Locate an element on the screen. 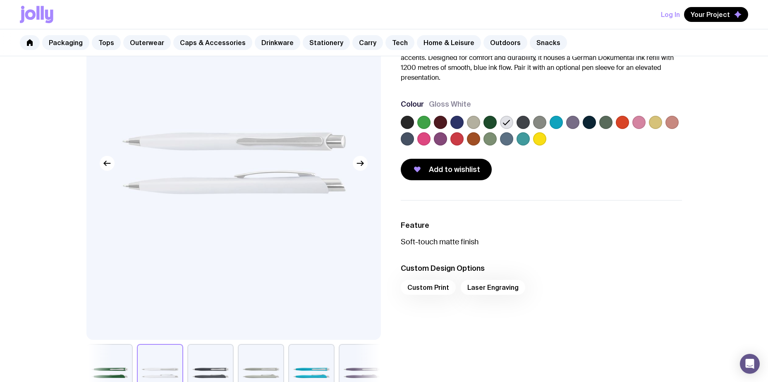 This screenshot has width=768, height=382. a: Carry is located at coordinates (368, 43).